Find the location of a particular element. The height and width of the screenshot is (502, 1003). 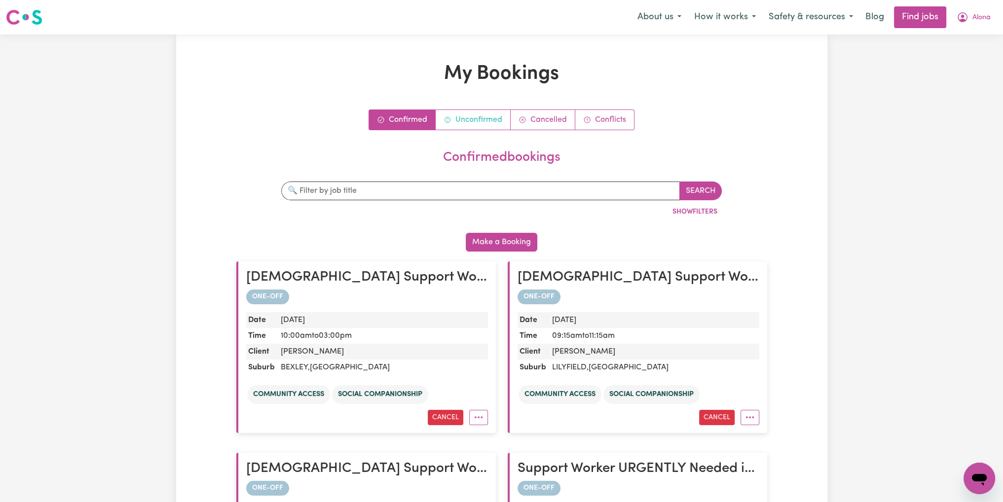

span: Show is located at coordinates (683, 212).